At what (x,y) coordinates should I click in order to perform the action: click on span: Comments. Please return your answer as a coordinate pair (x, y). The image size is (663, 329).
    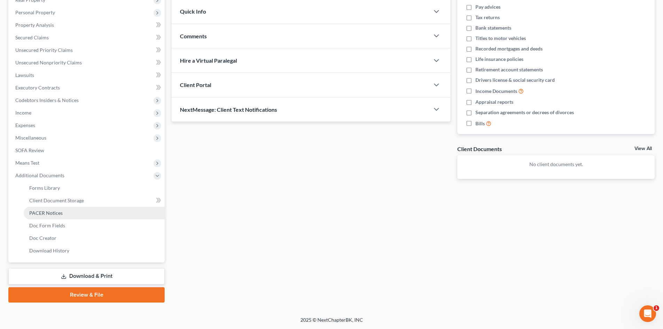
    Looking at the image, I should click on (193, 36).